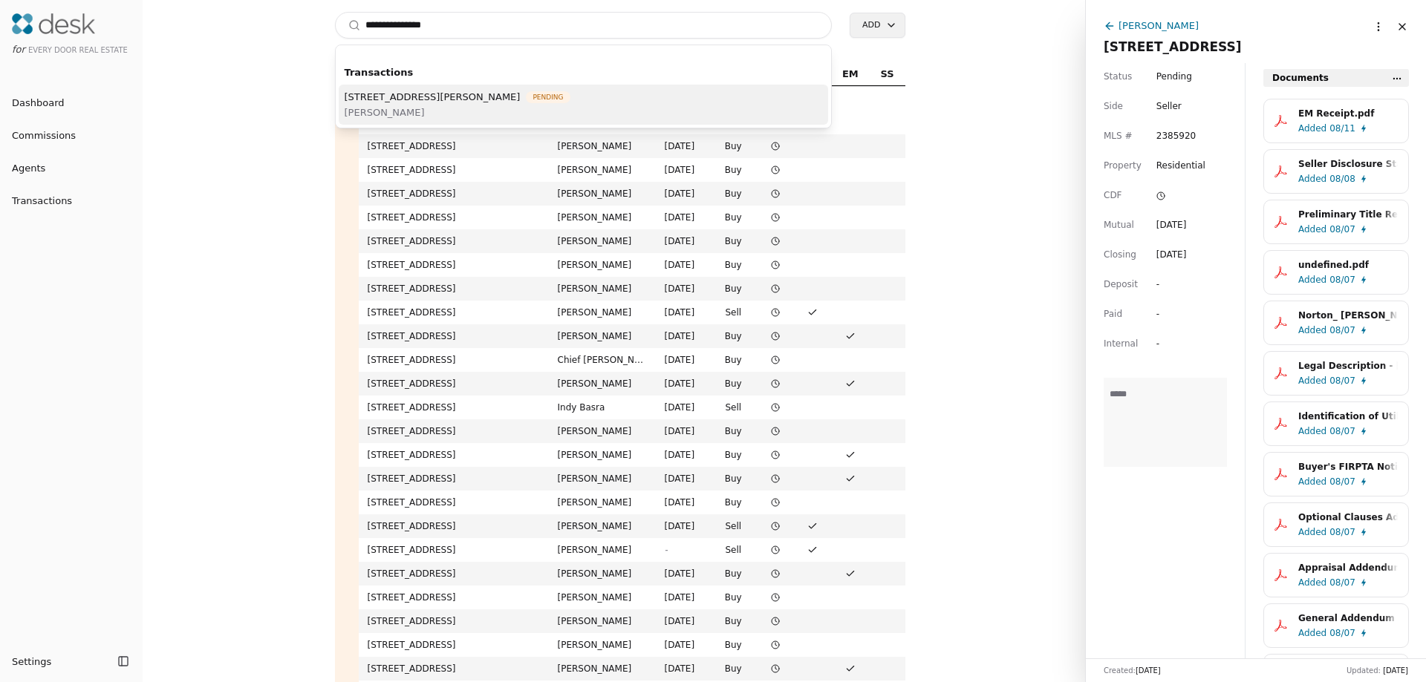 Image resolution: width=1426 pixels, height=682 pixels. What do you see at coordinates (1336, 121) in the screenshot?
I see `button: EM Receipt.pdfAdded08/11` at bounding box center [1336, 121].